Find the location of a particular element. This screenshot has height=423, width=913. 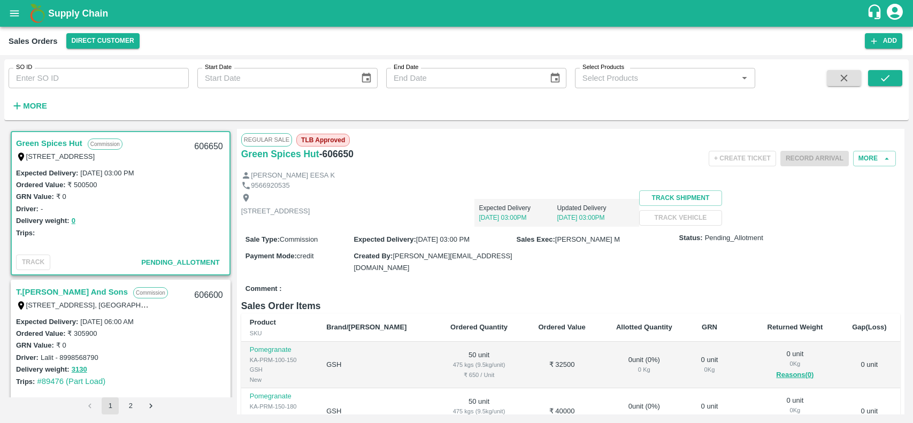

input: Select Products is located at coordinates (657, 78).